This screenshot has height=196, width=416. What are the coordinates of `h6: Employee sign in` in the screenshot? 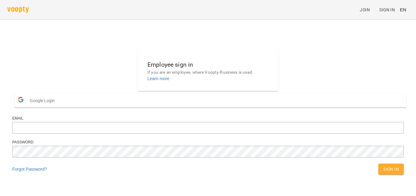 It's located at (208, 64).